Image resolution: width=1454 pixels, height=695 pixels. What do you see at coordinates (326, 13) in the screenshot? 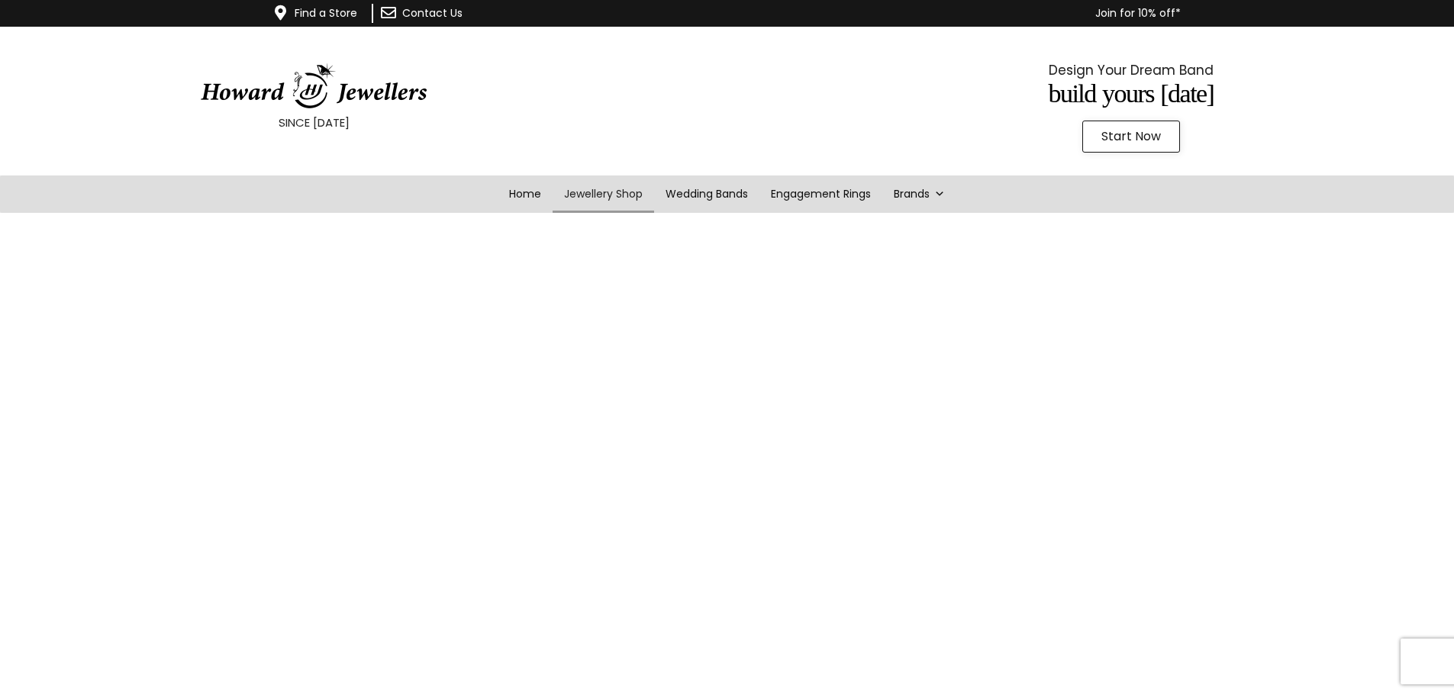
I see `a: Find a Store` at bounding box center [326, 13].